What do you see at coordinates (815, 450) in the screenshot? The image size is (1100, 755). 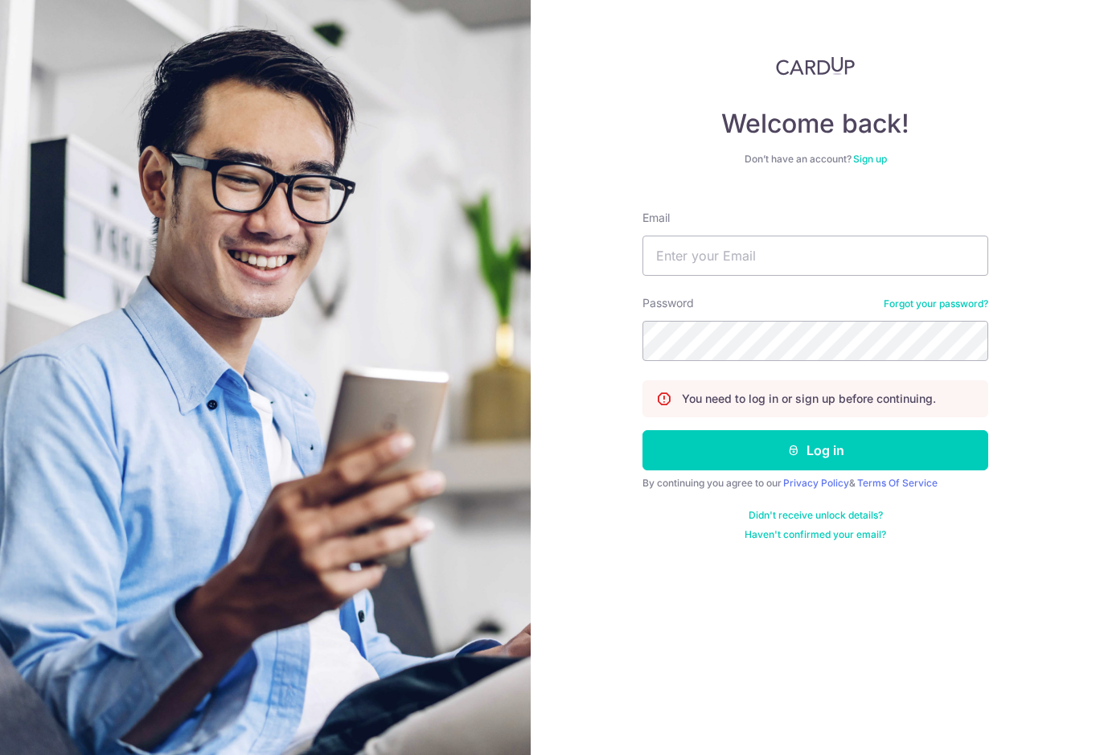 I see `button: Log in` at bounding box center [815, 450].